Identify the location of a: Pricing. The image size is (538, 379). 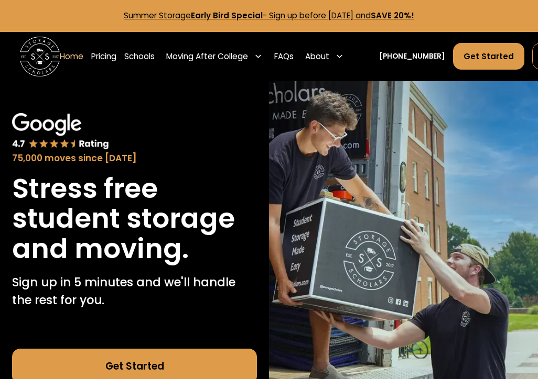
(104, 56).